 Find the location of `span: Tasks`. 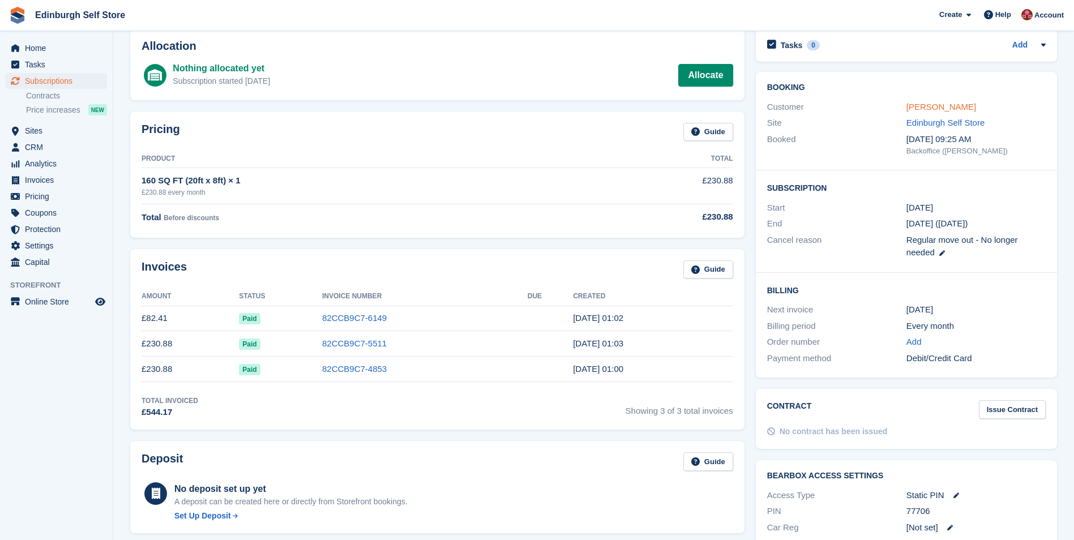

span: Tasks is located at coordinates (59, 65).